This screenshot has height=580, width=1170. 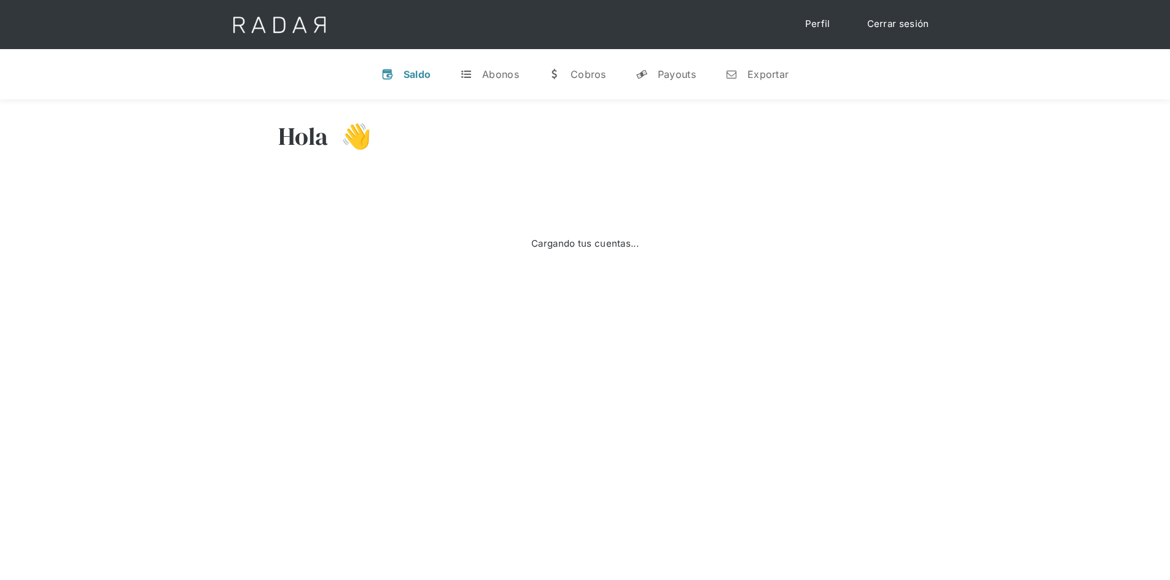 I want to click on div: Exportar, so click(x=768, y=74).